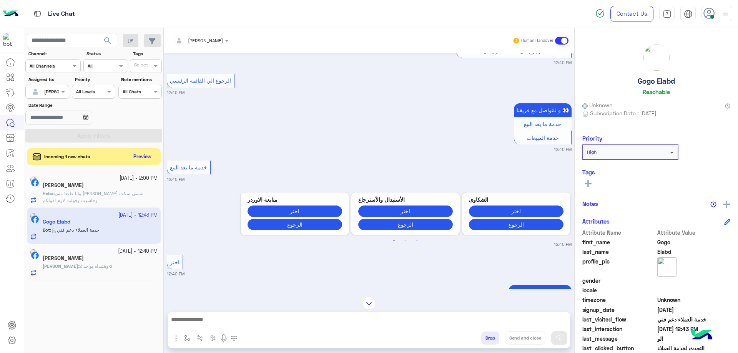  What do you see at coordinates (61, 14) in the screenshot?
I see `p: Live Chat` at bounding box center [61, 14].